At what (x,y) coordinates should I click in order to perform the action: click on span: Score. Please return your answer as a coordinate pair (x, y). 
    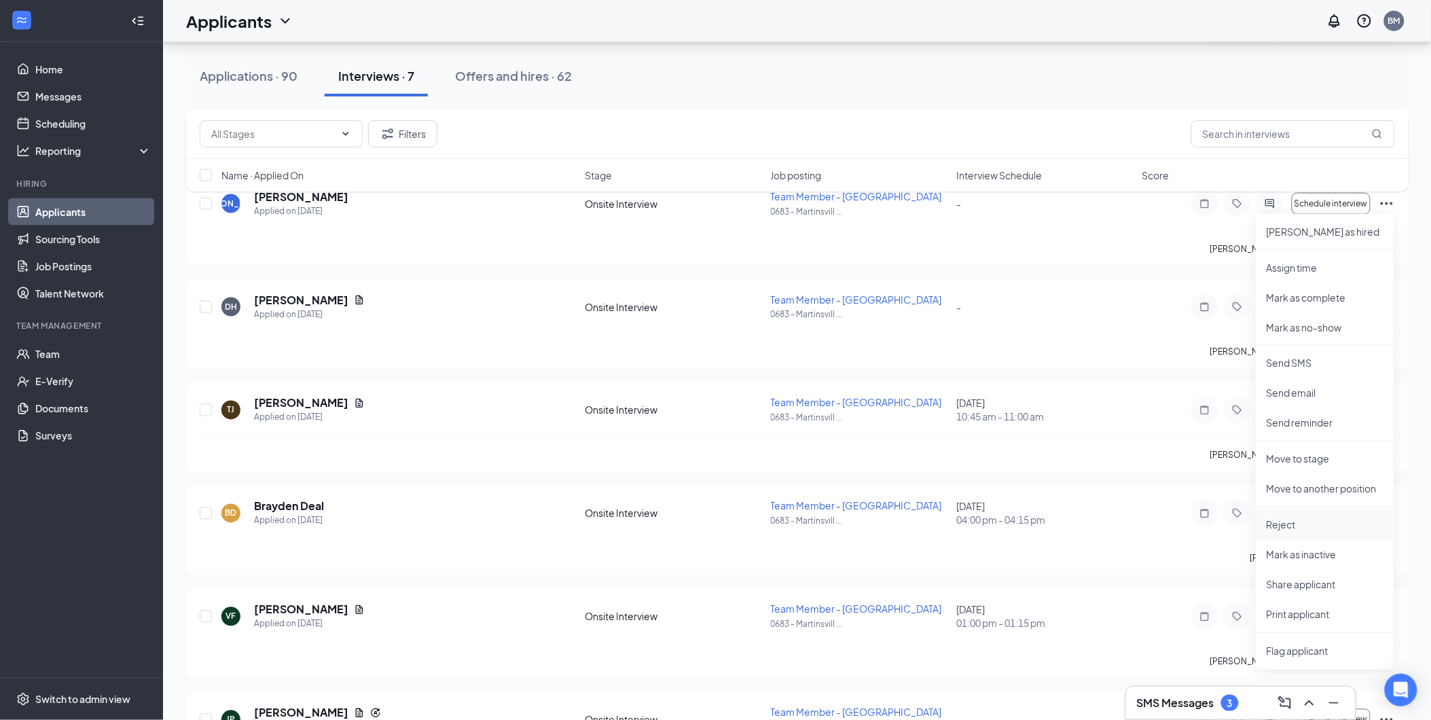
    Looking at the image, I should click on (1156, 175).